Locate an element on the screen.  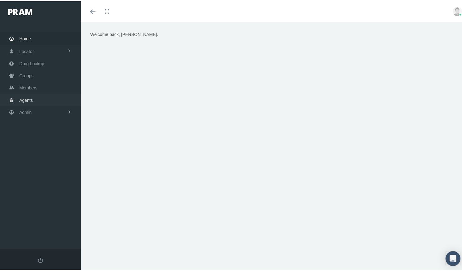
img: user-placeholder.jpg is located at coordinates (457, 10).